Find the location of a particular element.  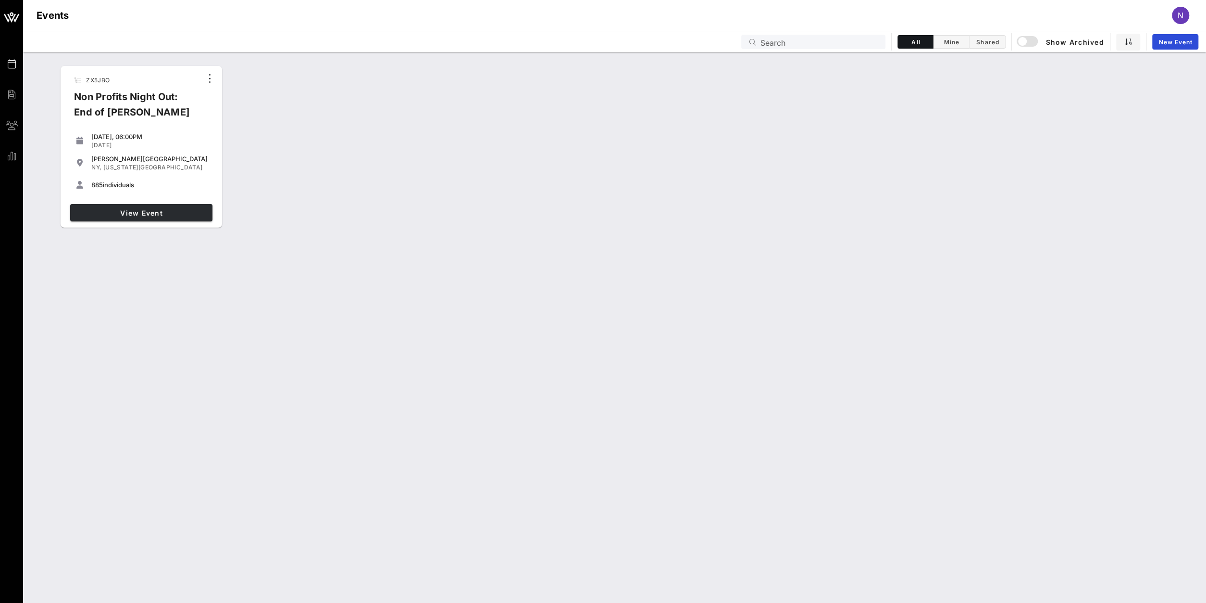

span: Mine is located at coordinates (952, 42).